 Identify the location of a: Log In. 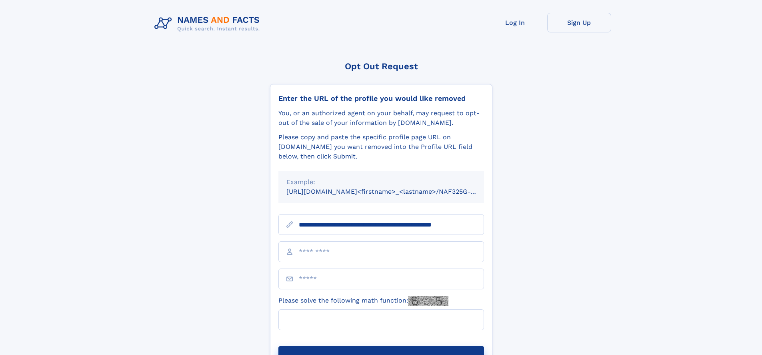
(515, 22).